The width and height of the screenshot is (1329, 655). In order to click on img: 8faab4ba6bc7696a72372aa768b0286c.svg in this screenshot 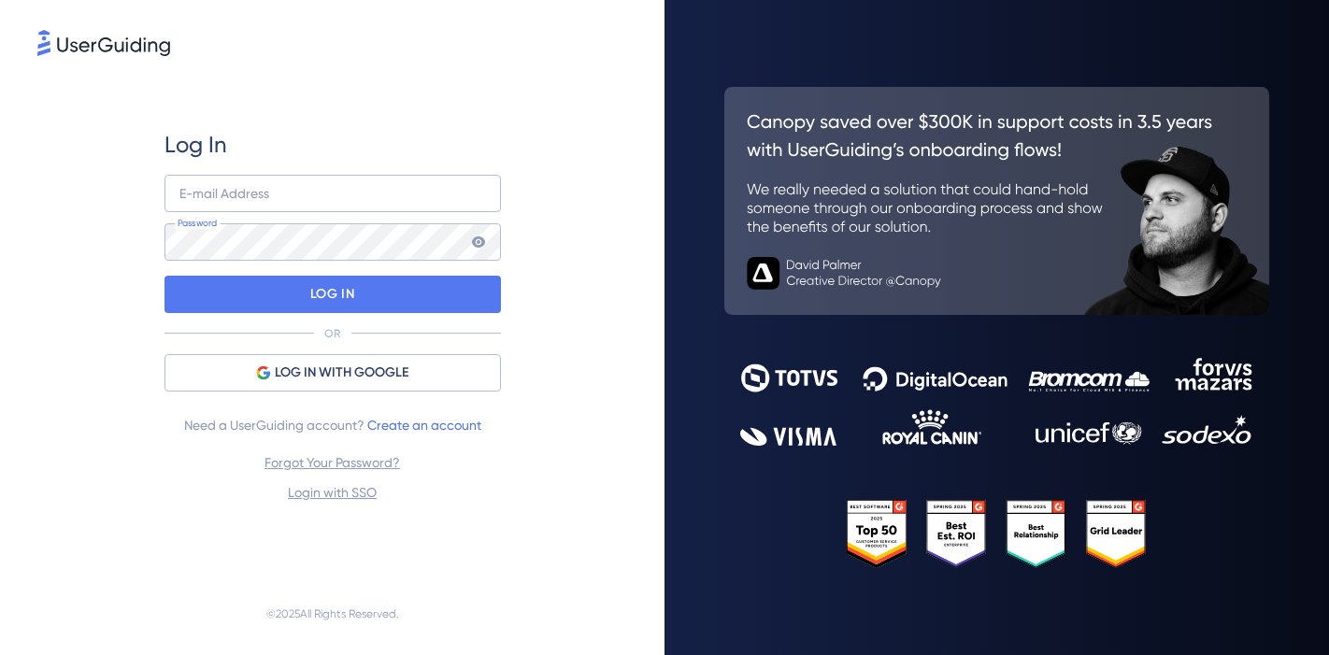, I will do `click(104, 43)`.